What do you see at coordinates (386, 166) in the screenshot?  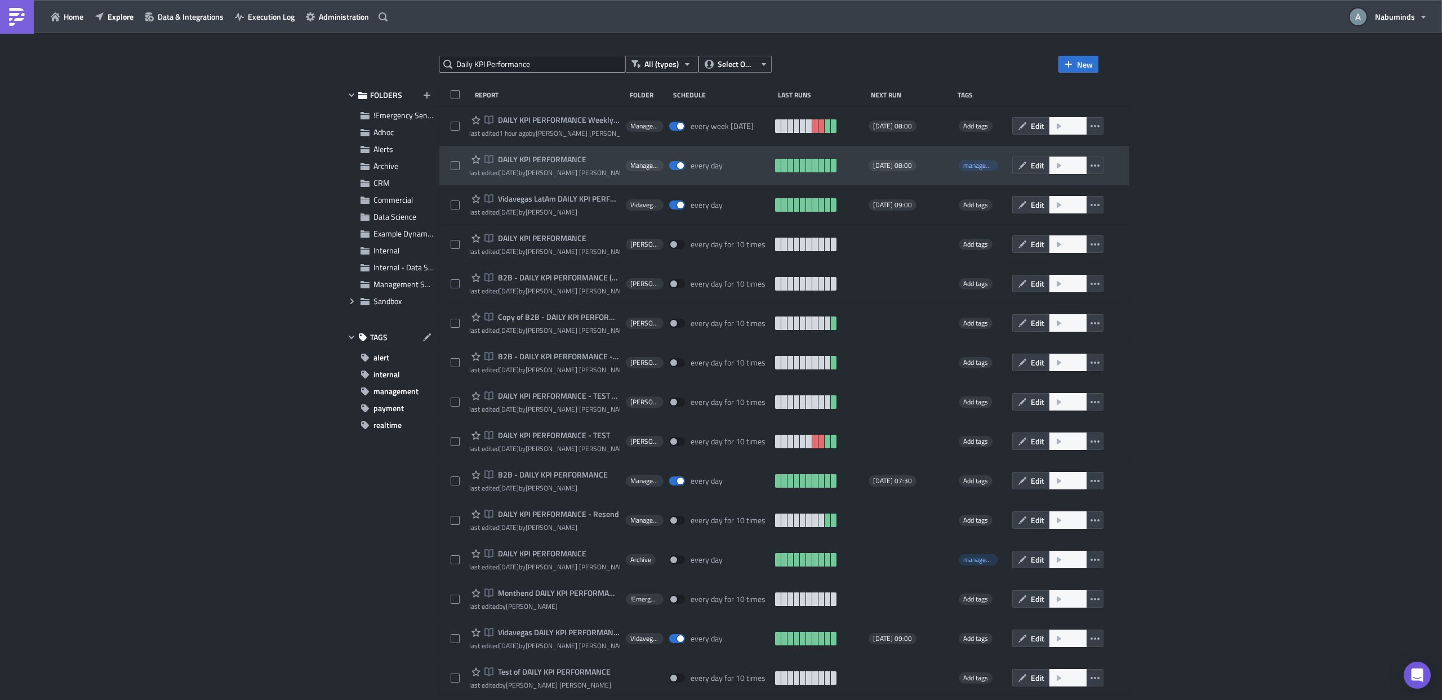 I see `span: Archive` at bounding box center [386, 166].